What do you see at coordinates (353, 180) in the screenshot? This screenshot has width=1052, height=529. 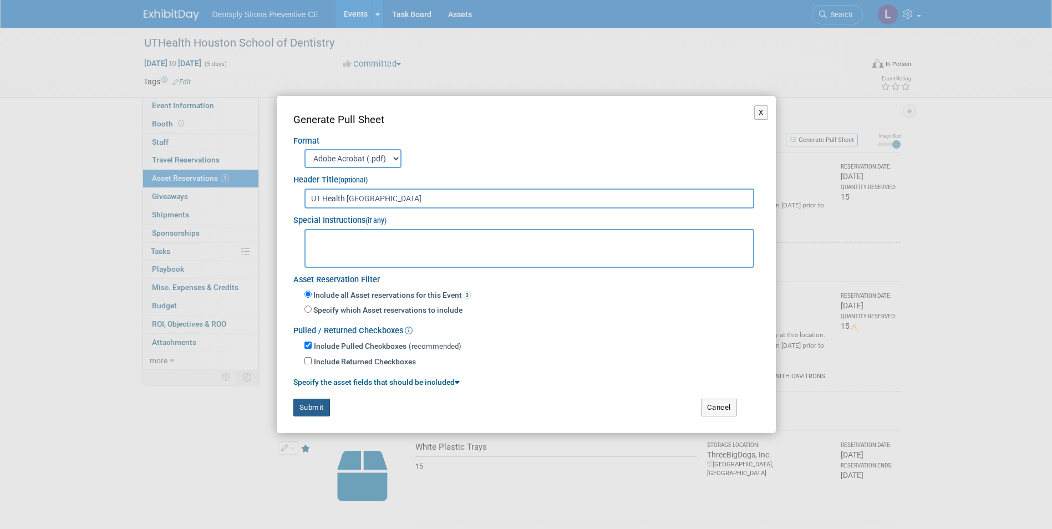 I see `small: (optional)` at bounding box center [353, 180].